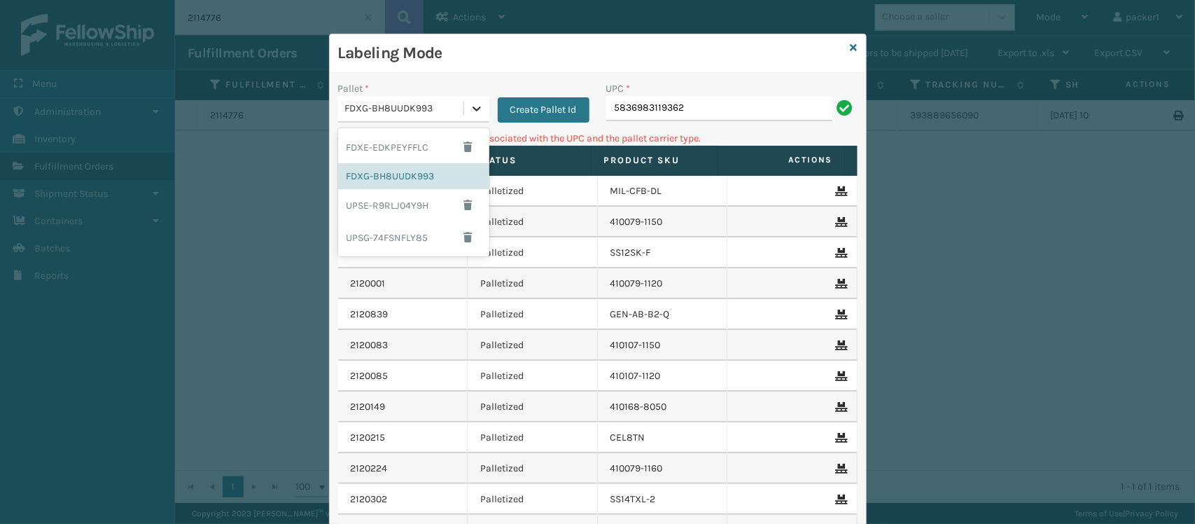 Image resolution: width=1195 pixels, height=524 pixels. What do you see at coordinates (663, 376) in the screenshot?
I see `td: 410107-1120` at bounding box center [663, 376].